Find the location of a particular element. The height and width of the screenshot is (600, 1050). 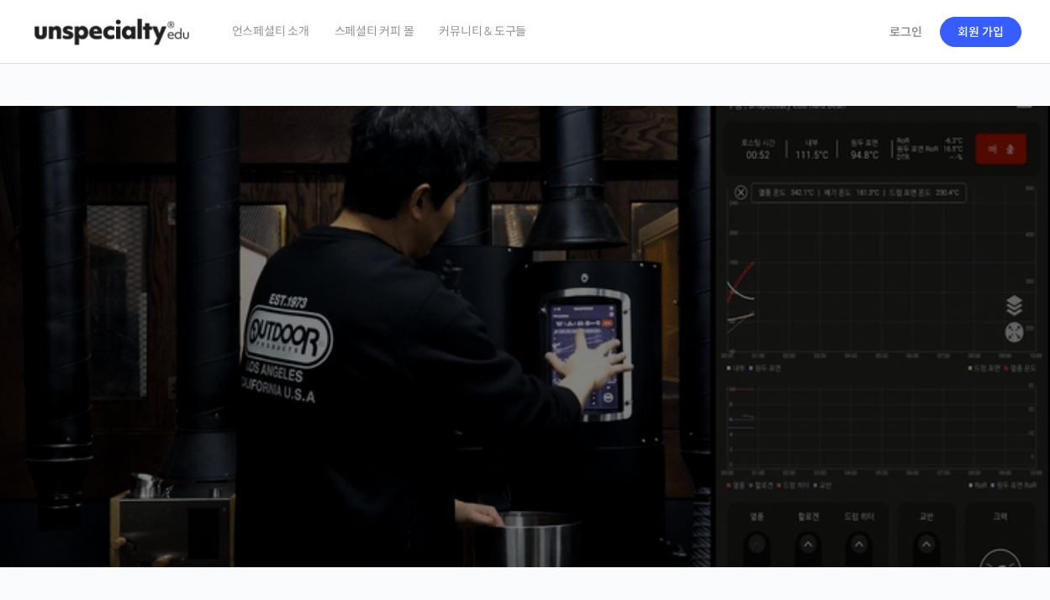

p: 시간과 장소에 구애받지 않고, 검증된 커리큘럼으로 is located at coordinates (525, 361).